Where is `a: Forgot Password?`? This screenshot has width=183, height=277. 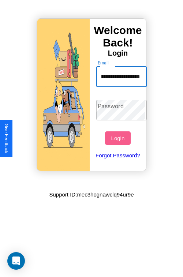 a: Forgot Password? is located at coordinates (118, 155).